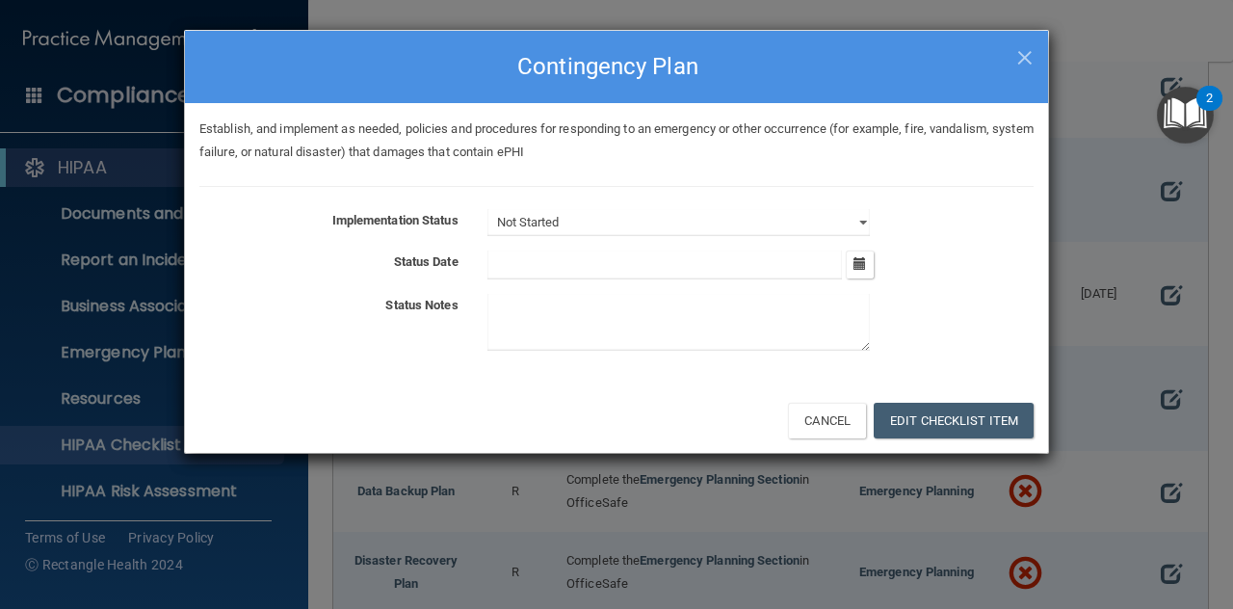  What do you see at coordinates (1209, 111) in the screenshot?
I see `div: 2` at bounding box center [1209, 111].